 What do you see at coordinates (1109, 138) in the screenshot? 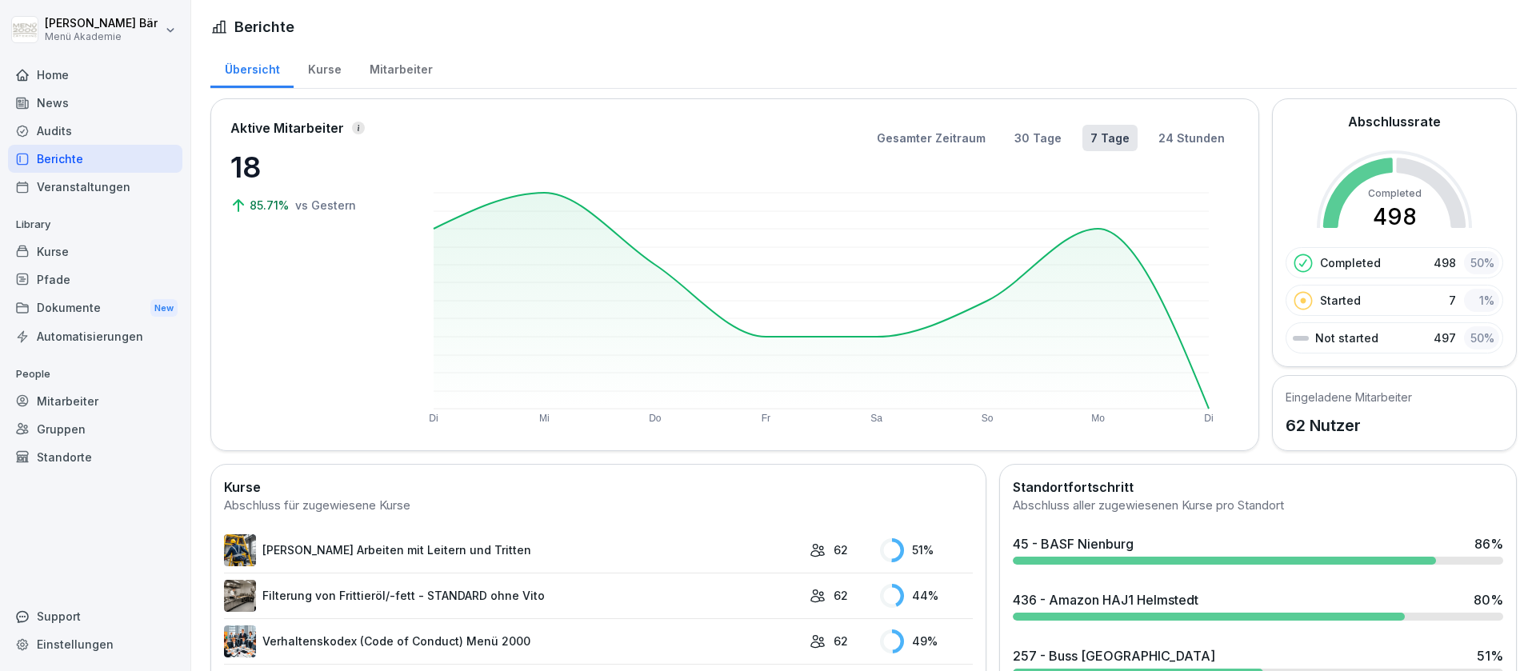
I see `button: 7 Tage` at bounding box center [1109, 138].